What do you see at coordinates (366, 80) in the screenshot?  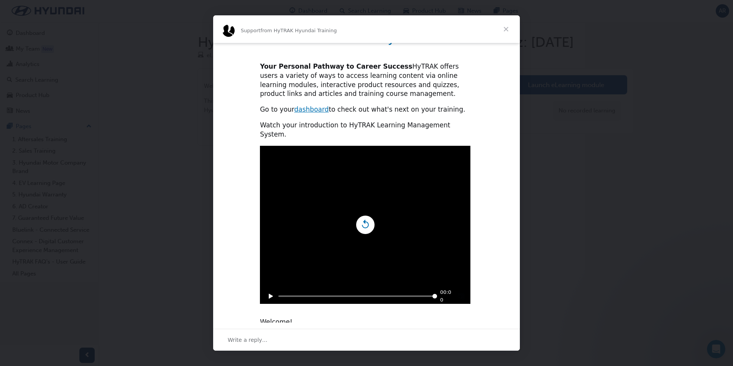 I see `div: HyTRAK offers users a variety of ways to access learning content via online learning modules, int...` at bounding box center [366, 80].